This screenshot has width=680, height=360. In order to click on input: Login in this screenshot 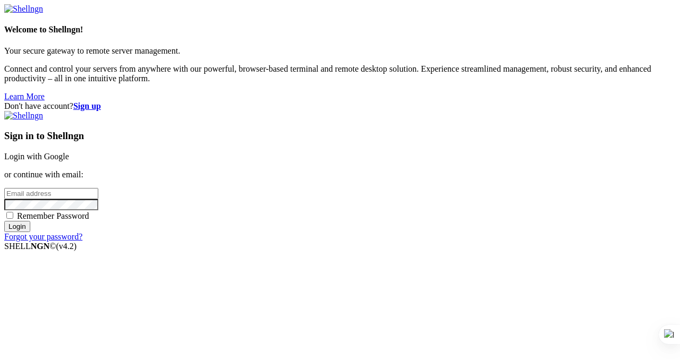, I will do `click(17, 226)`.